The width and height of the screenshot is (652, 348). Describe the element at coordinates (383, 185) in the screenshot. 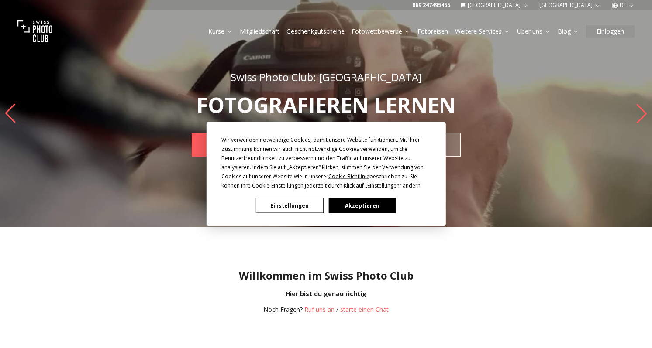

I see `span: Einstellungen` at that location.